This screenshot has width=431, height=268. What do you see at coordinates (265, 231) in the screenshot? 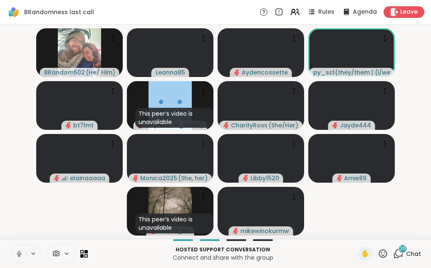
I see `span: mikewinokurmw` at bounding box center [265, 231].